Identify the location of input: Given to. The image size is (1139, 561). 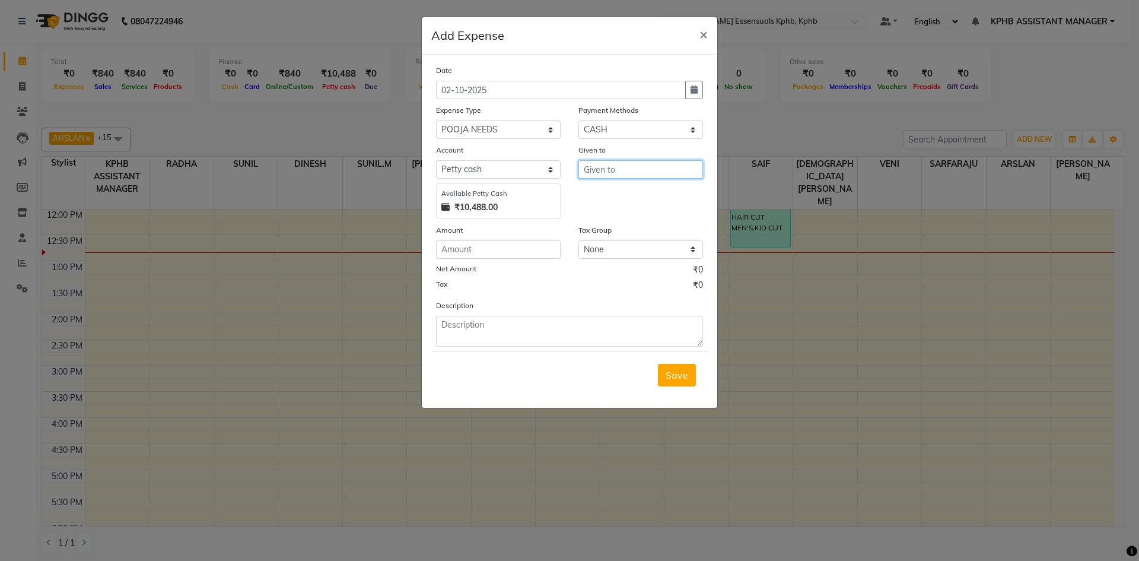
(641, 169).